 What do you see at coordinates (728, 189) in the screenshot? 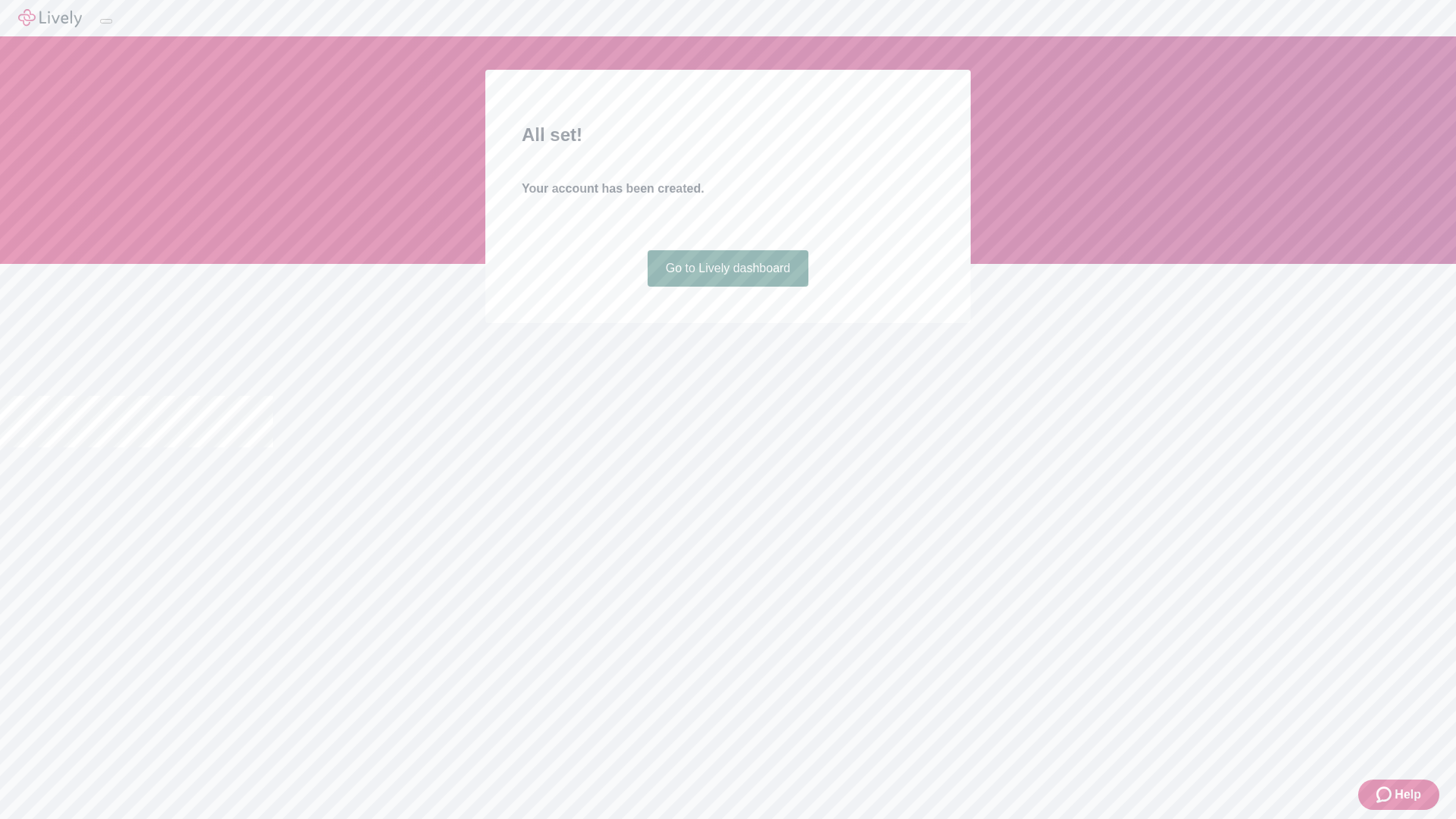
I see `h4: Your account has been created.` at bounding box center [728, 189].